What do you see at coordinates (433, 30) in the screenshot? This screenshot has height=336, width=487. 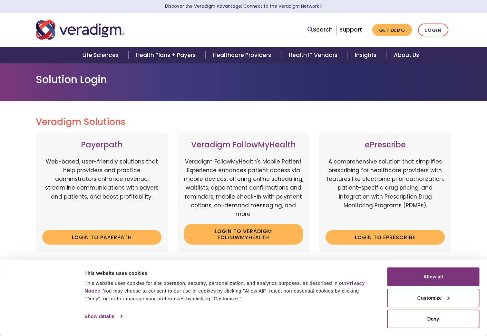 I see `a: Login` at bounding box center [433, 30].